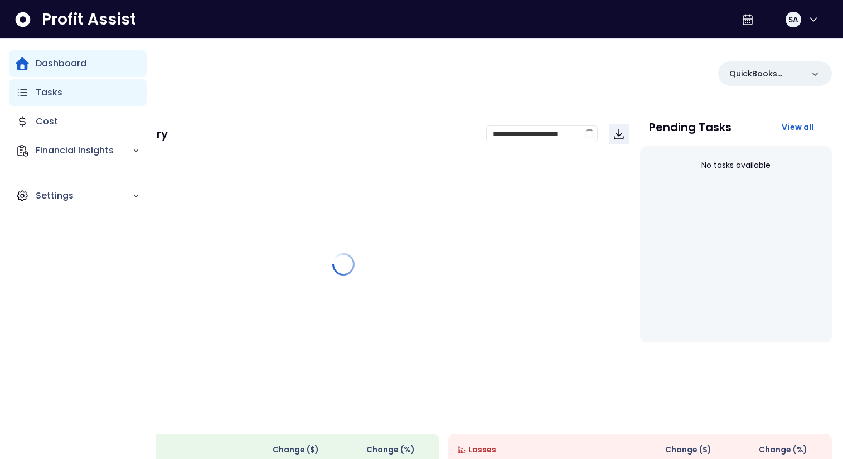 The image size is (843, 459). What do you see at coordinates (798, 127) in the screenshot?
I see `span: View all` at bounding box center [798, 127].